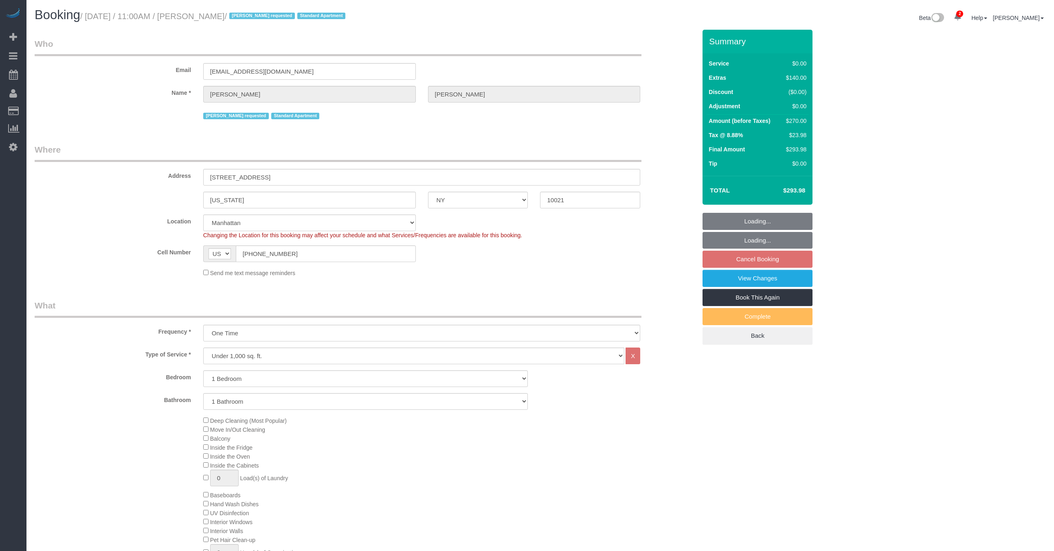  Describe the element at coordinates (782, 191) in the screenshot. I see `h4: $293.98` at that location.